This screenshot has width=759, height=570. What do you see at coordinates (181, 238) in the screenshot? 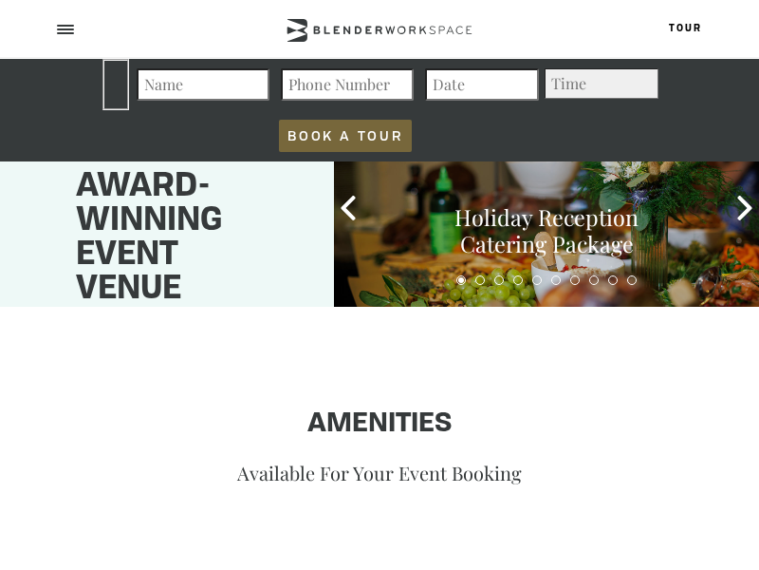
I see `h1: Award-winning event venue` at bounding box center [181, 238].